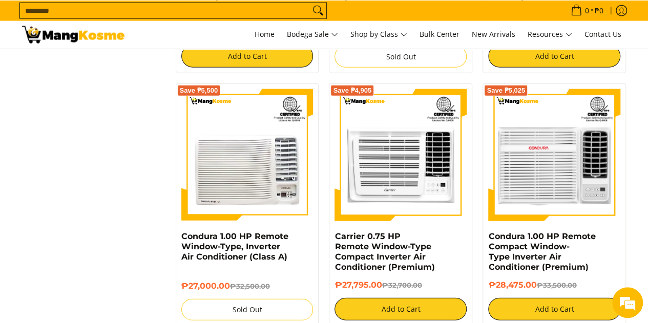 Image resolution: width=648 pixels, height=323 pixels. I want to click on a: New Arrivals, so click(493, 34).